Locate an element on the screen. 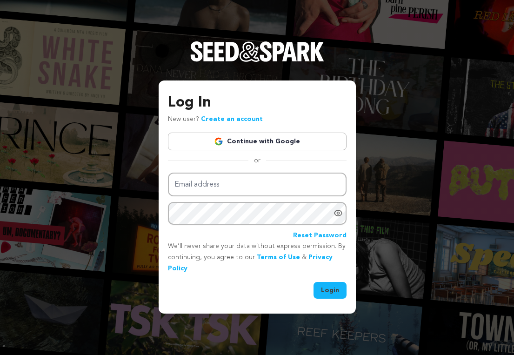 Image resolution: width=514 pixels, height=355 pixels. a: Terms of Use is located at coordinates (278, 257).